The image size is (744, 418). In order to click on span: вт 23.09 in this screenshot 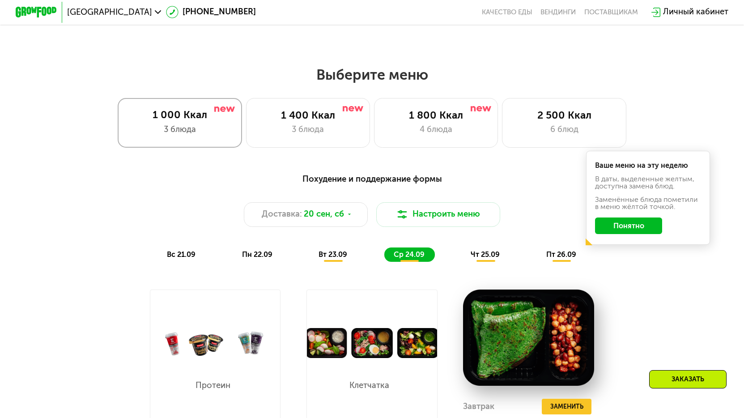, I will do `click(333, 254)`.